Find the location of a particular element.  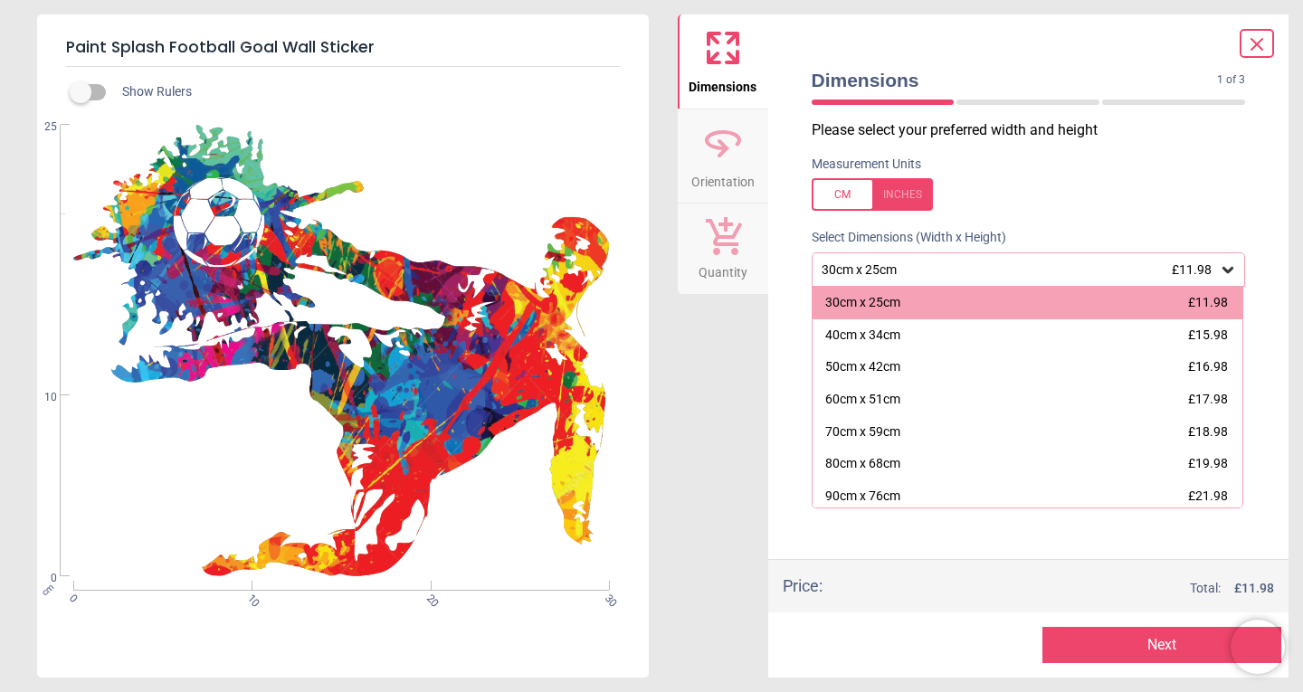

div: 60cm x 51cm is located at coordinates (862, 400).